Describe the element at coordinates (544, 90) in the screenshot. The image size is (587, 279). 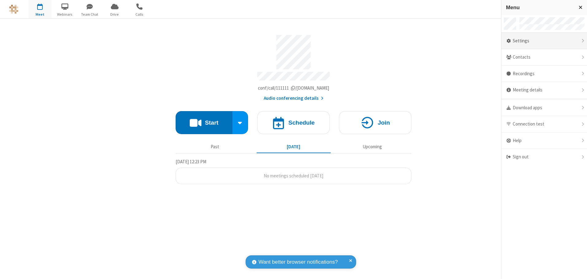
I see `div: Meeting details` at that location.